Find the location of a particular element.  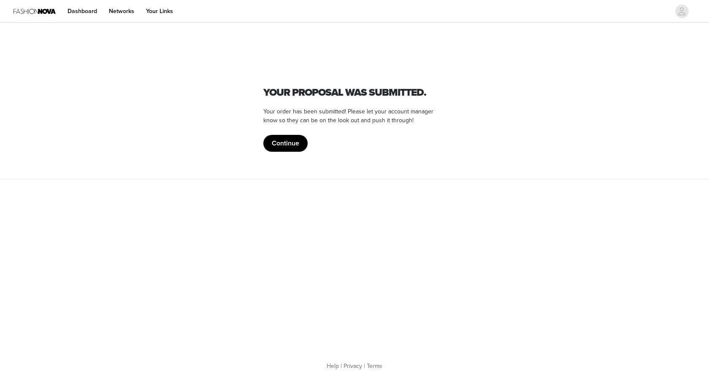

a: Your Links is located at coordinates (159, 11).